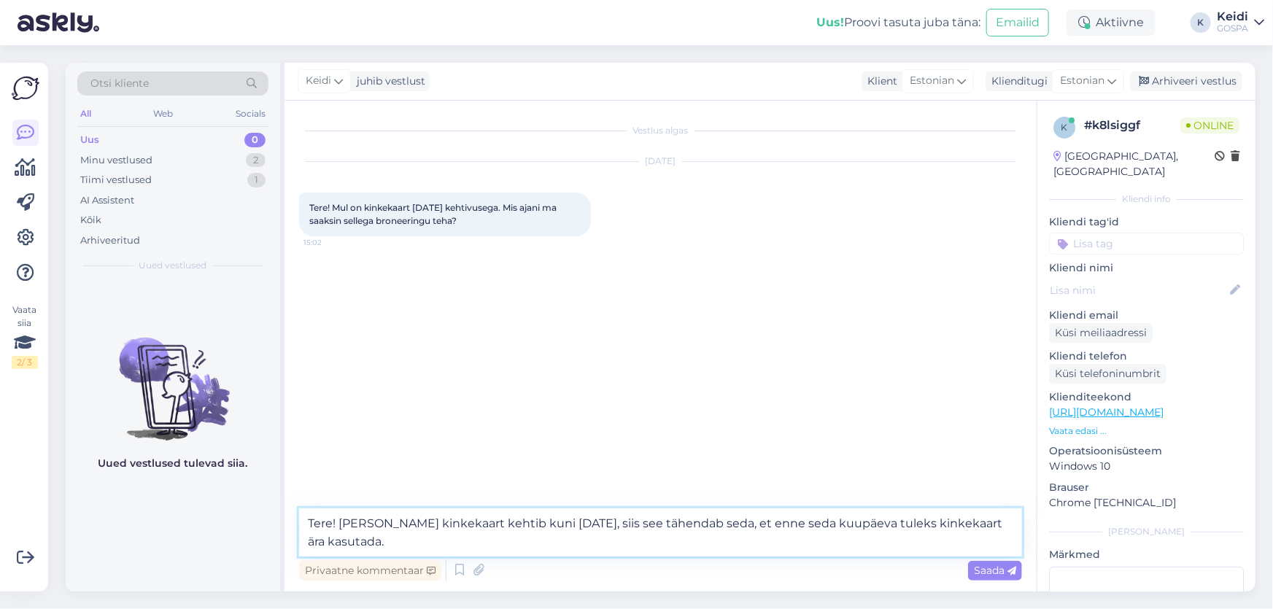 This screenshot has height=609, width=1273. What do you see at coordinates (660, 131) in the screenshot?
I see `div: Vestlus algas` at bounding box center [660, 131].